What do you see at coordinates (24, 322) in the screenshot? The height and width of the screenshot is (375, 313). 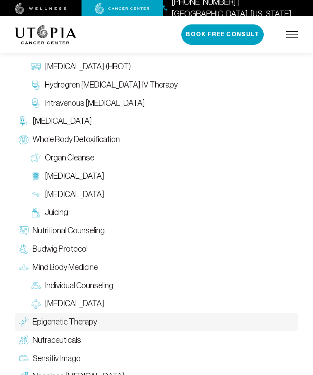 I see `img: Epigenetic Therapy` at bounding box center [24, 322].